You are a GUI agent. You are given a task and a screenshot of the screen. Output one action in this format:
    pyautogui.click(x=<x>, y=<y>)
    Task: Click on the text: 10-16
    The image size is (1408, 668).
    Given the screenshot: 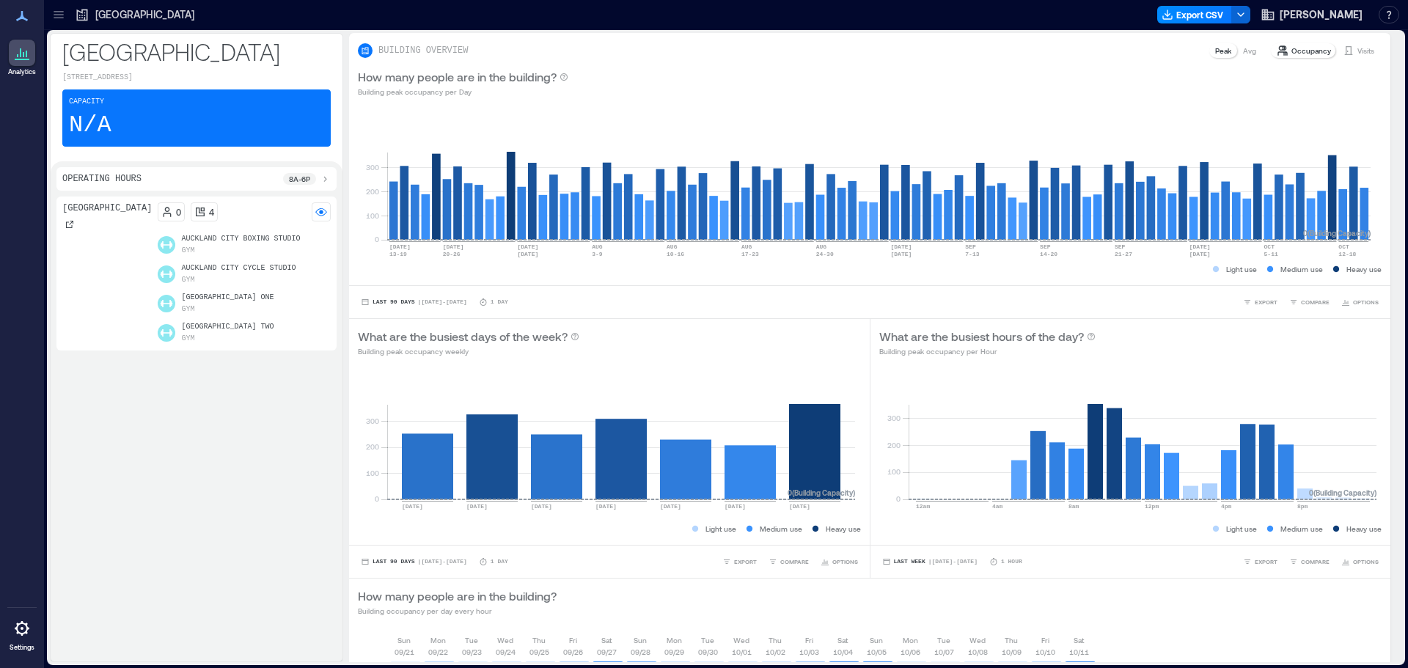 What is the action you would take?
    pyautogui.click(x=675, y=254)
    